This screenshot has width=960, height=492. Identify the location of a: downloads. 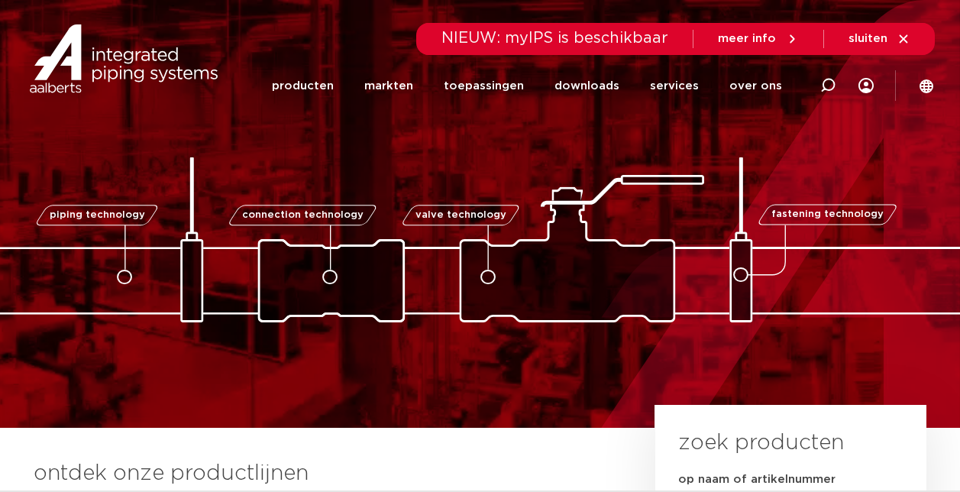
(587, 86).